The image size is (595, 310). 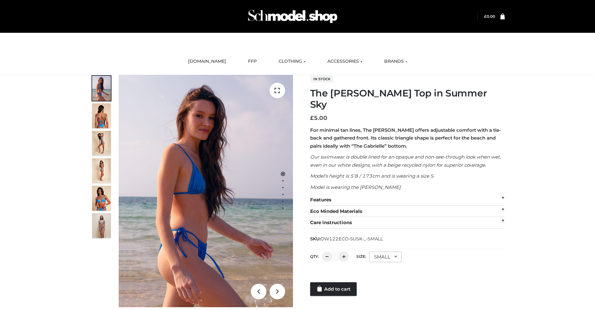 I want to click on img: 2.Alex-top_CN-1-1-2.jpg, so click(x=102, y=198).